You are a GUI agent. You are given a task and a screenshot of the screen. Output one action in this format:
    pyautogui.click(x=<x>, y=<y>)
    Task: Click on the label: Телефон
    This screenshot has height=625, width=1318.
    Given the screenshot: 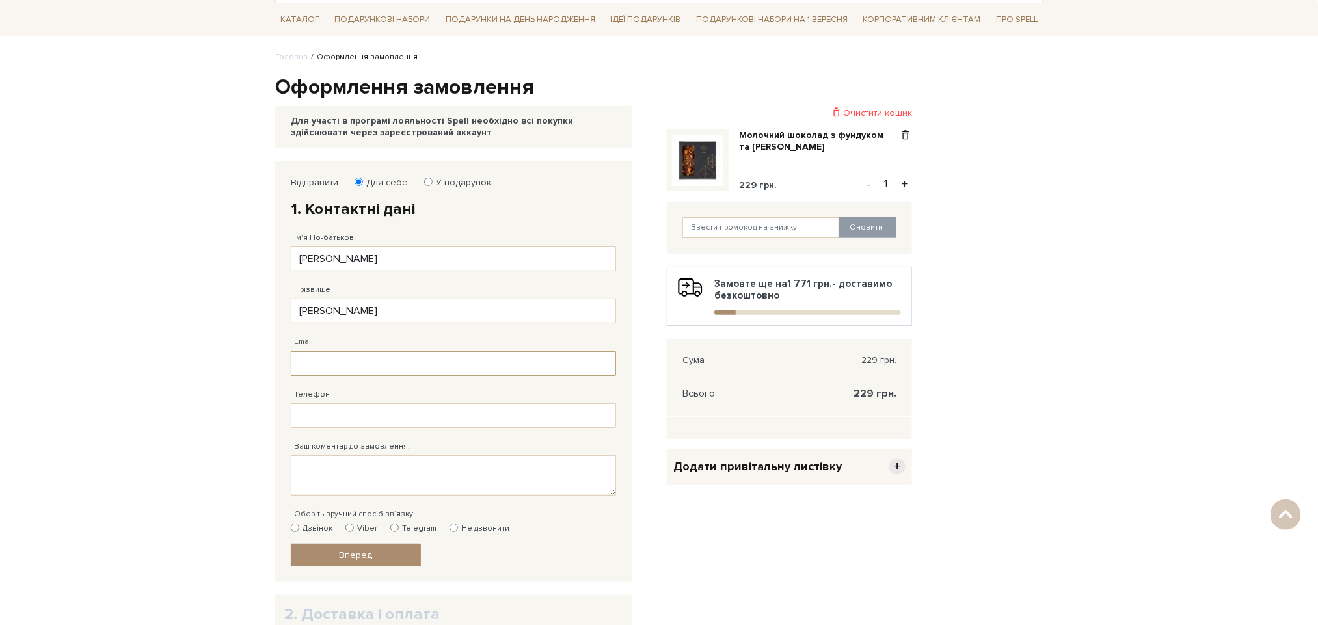 What is the action you would take?
    pyautogui.click(x=312, y=395)
    